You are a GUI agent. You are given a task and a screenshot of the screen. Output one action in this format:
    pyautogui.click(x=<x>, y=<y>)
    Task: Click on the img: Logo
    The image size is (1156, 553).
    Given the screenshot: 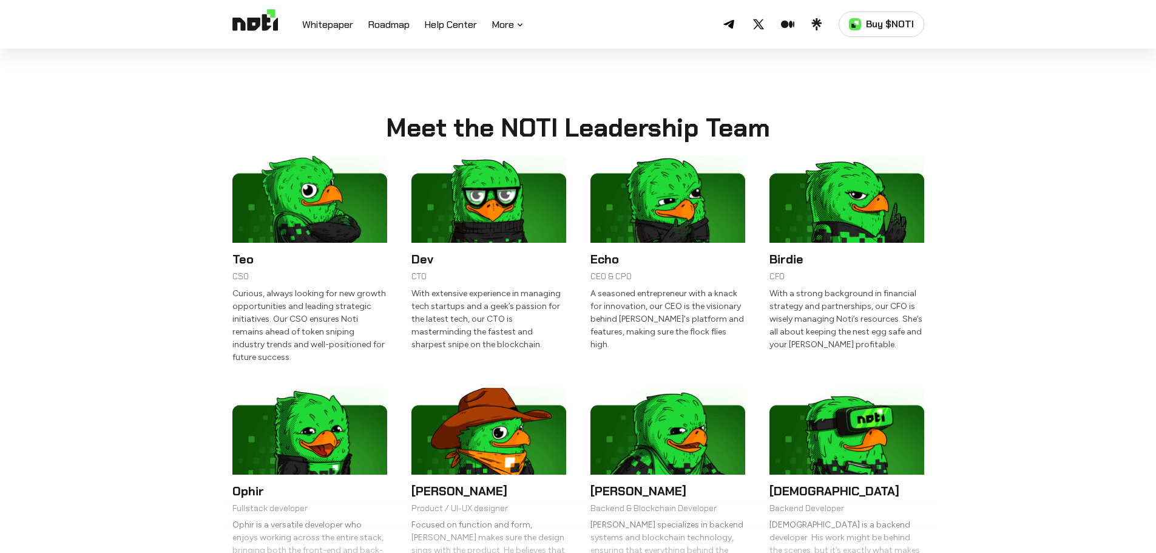 What is the action you would take?
    pyautogui.click(x=255, y=24)
    